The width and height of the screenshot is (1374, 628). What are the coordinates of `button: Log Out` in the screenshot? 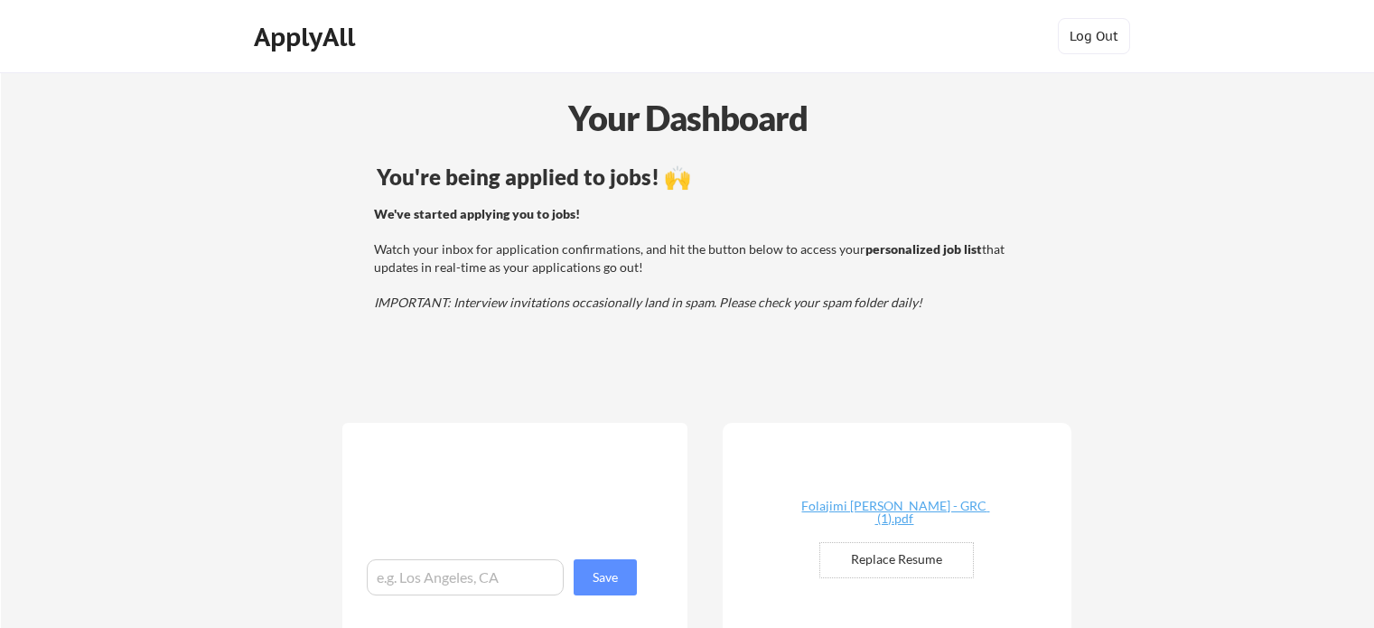 It's located at (1094, 36).